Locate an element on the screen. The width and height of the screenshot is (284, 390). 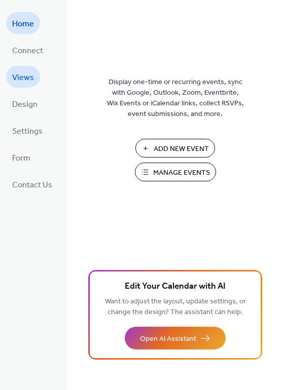
a: Contact Us is located at coordinates (32, 184).